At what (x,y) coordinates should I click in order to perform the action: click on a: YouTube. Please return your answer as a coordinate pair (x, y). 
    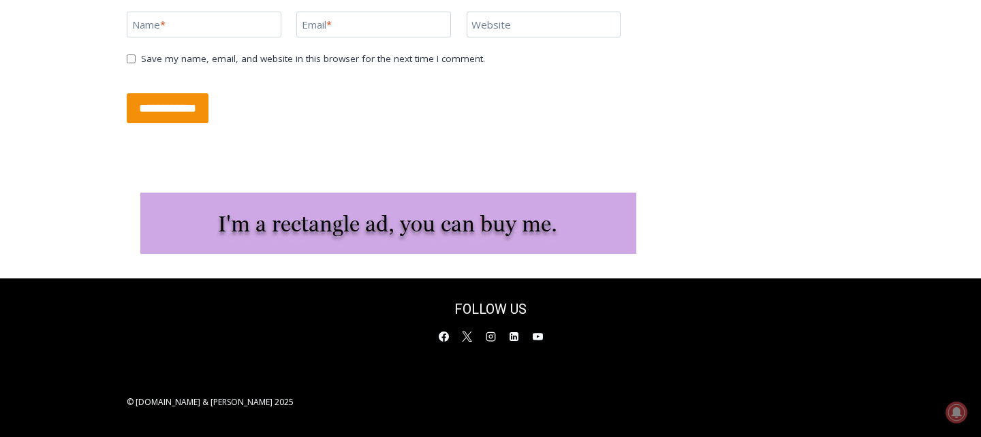
    Looking at the image, I should click on (537, 336).